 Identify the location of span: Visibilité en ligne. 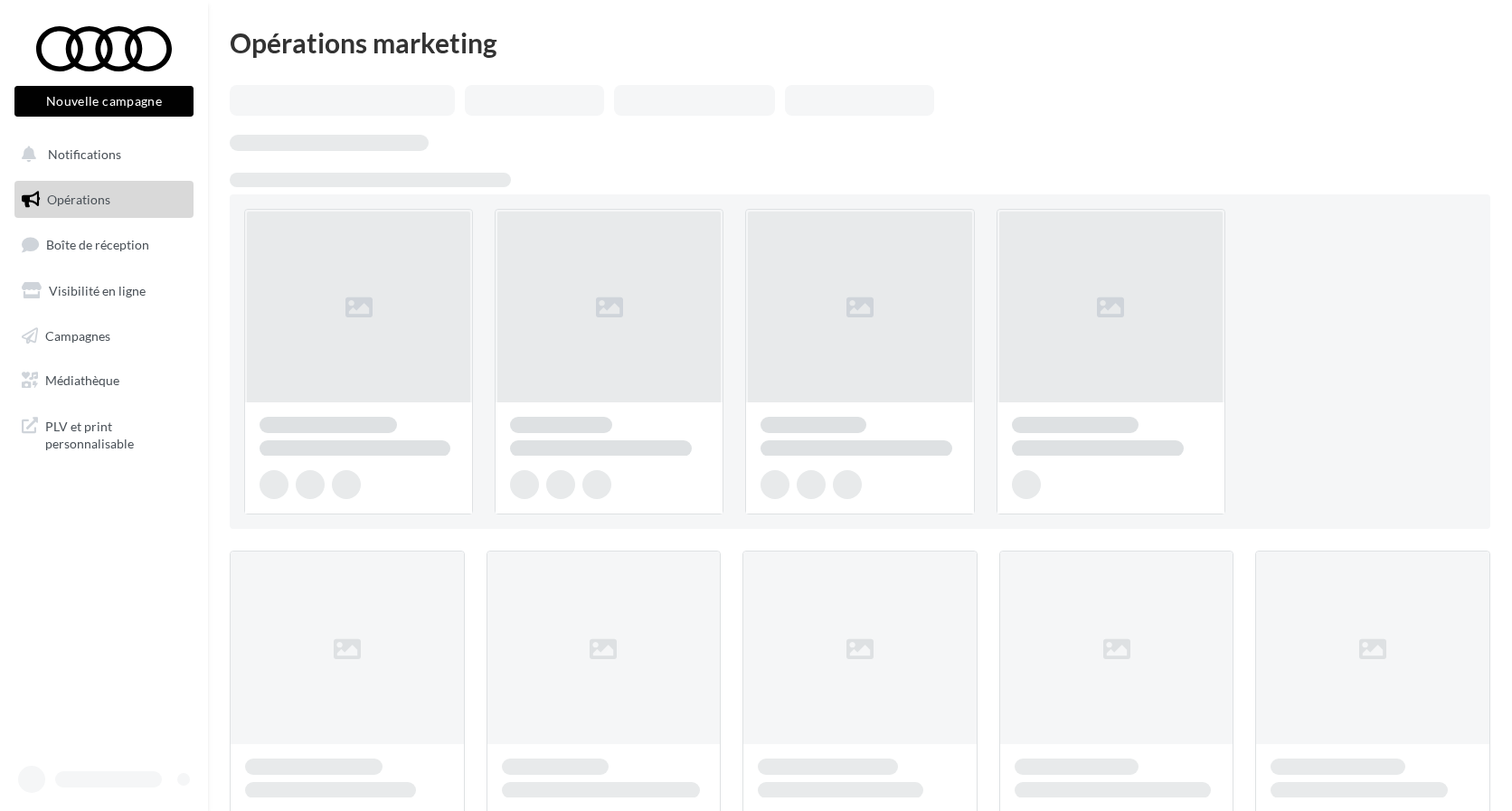
(97, 290).